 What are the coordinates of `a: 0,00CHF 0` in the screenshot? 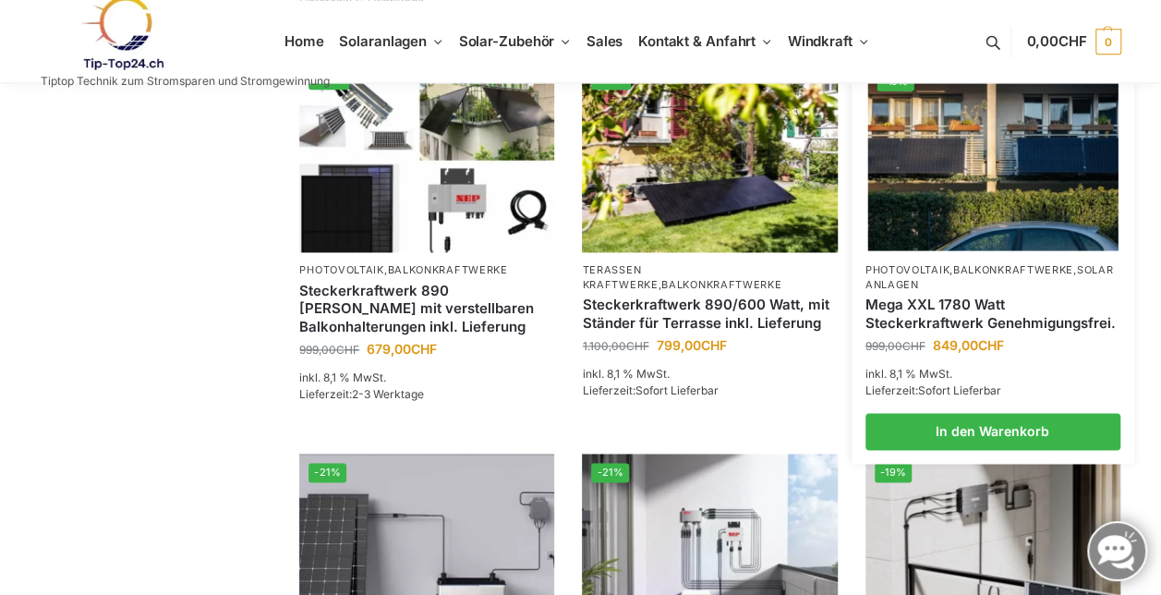 It's located at (1073, 42).